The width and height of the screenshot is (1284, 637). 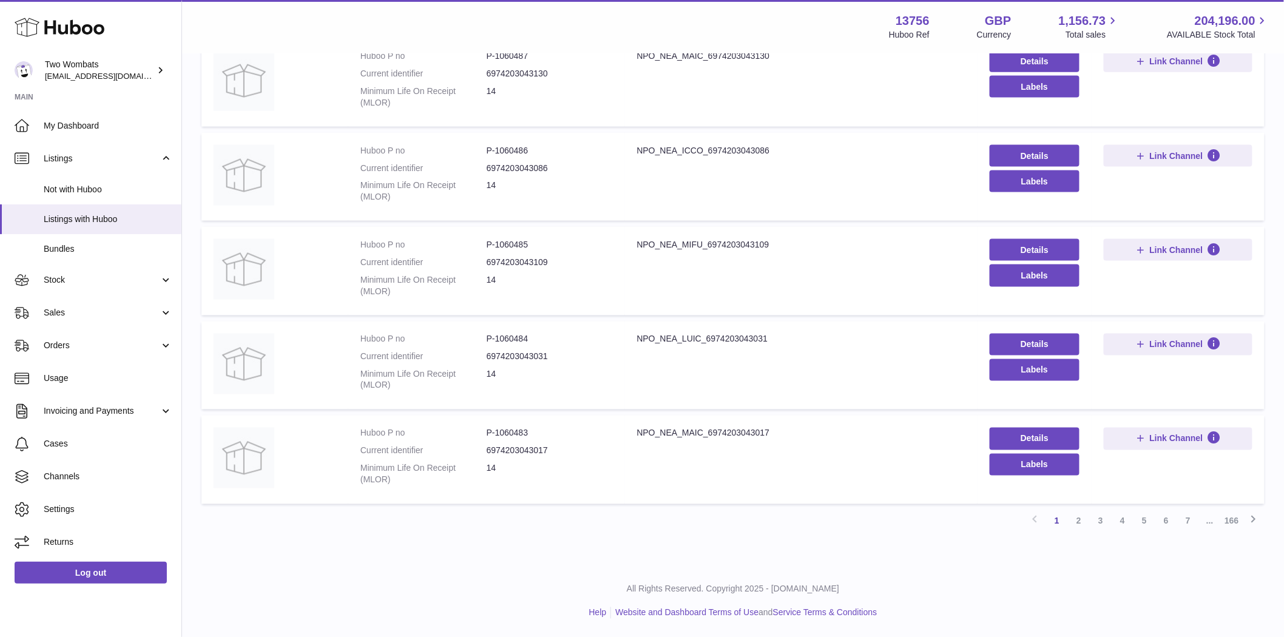 What do you see at coordinates (90, 573) in the screenshot?
I see `a: Log out` at bounding box center [90, 573].